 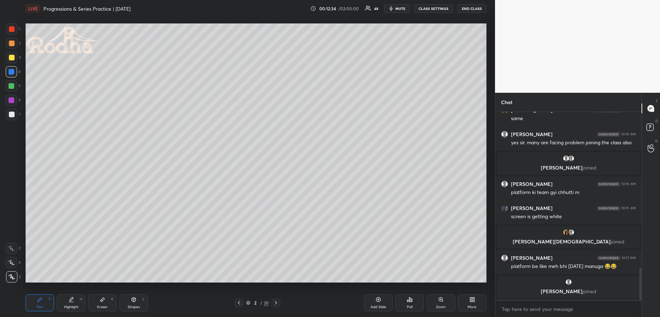 I want to click on div: 5, so click(x=13, y=86).